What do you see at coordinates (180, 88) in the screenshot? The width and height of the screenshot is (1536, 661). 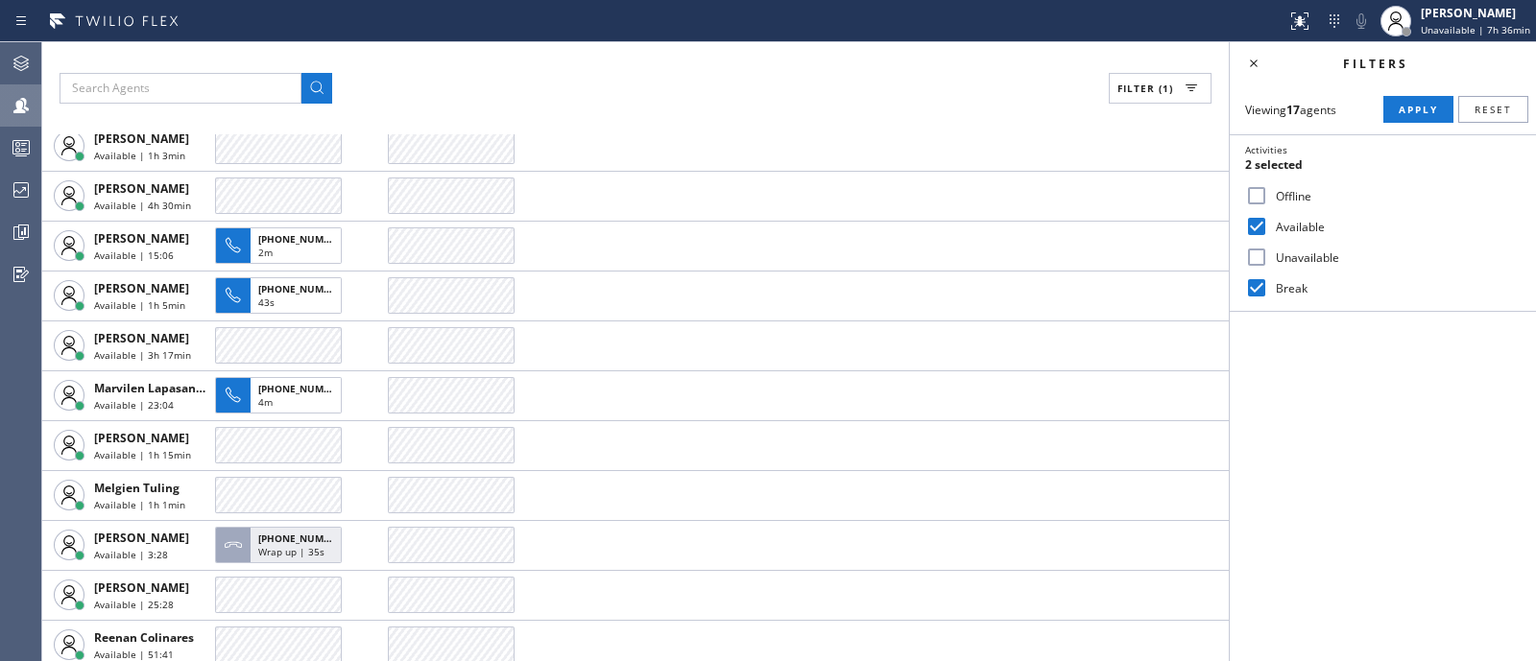 I see `input: Search Agents` at bounding box center [180, 88].